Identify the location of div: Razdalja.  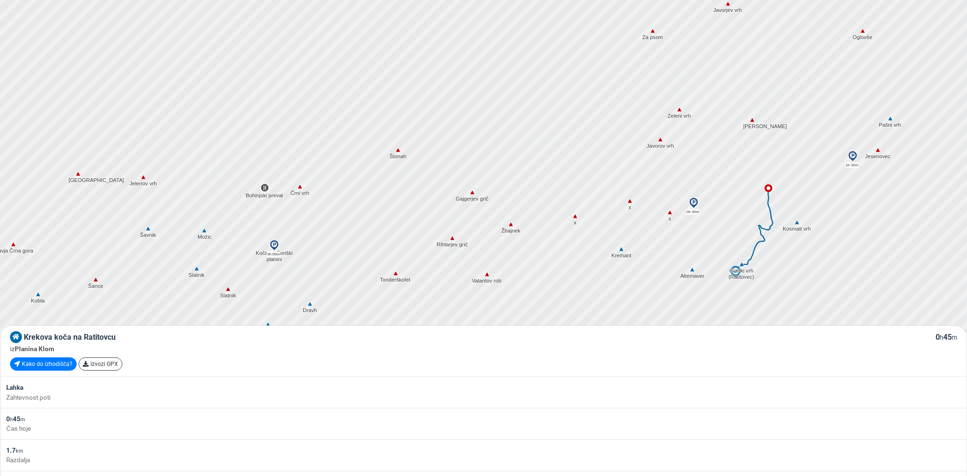
(483, 459).